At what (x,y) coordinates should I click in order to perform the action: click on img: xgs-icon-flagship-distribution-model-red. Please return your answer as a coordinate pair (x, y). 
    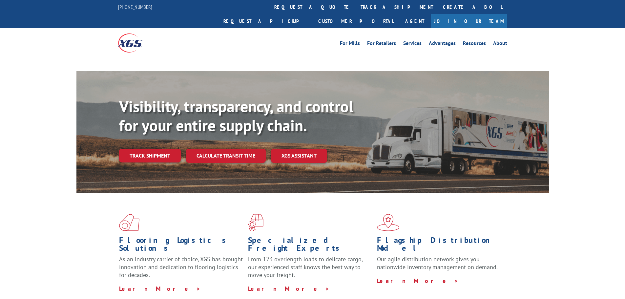
    Looking at the image, I should click on (388, 222).